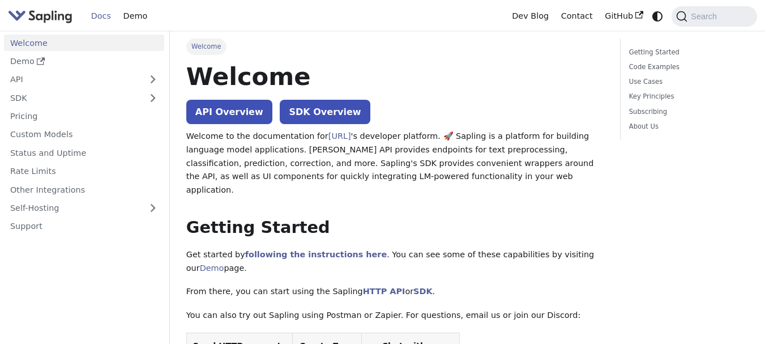 The width and height of the screenshot is (765, 344). Describe the element at coordinates (395, 261) in the screenshot. I see `p: Get started by . You can see some of these capabilities by visiting our page.` at that location.